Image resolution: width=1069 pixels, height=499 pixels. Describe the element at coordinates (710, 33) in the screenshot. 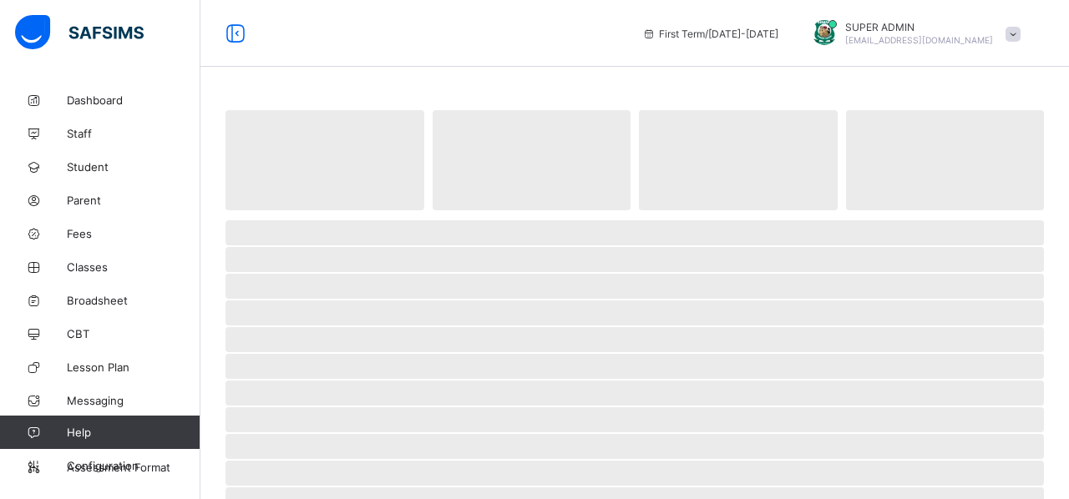

I see `span: session/term information` at that location.